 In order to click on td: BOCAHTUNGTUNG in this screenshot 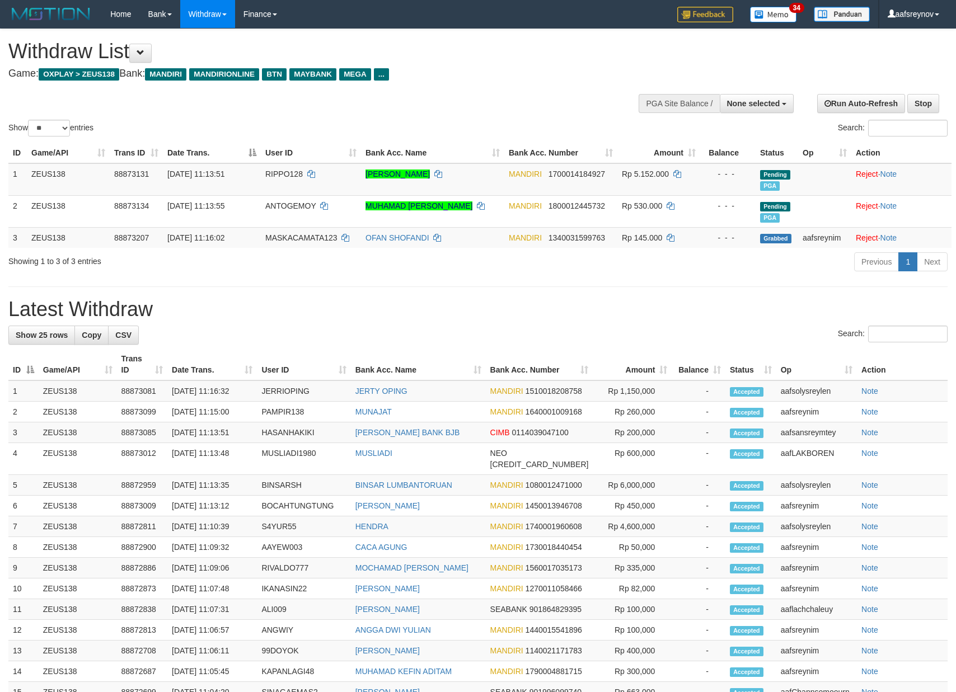, I will do `click(303, 506)`.